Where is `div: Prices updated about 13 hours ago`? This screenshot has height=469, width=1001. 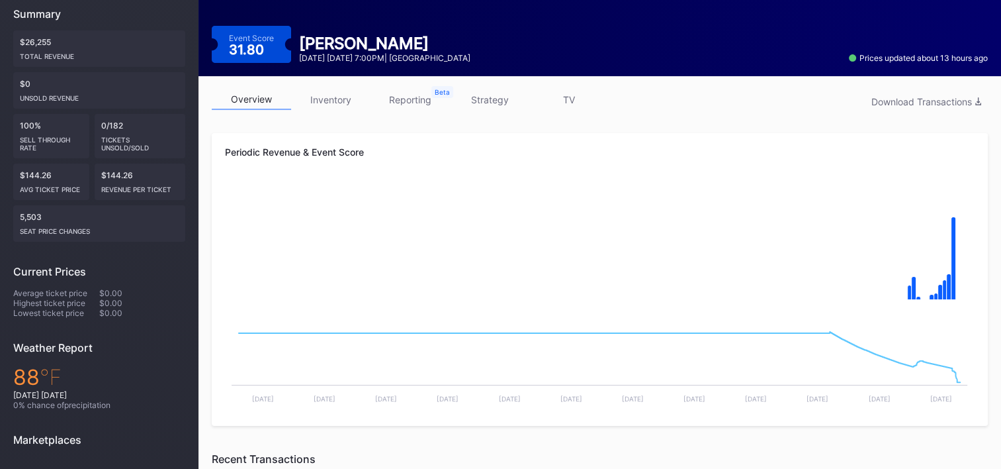
div: Prices updated about 13 hours ago is located at coordinates (919, 58).